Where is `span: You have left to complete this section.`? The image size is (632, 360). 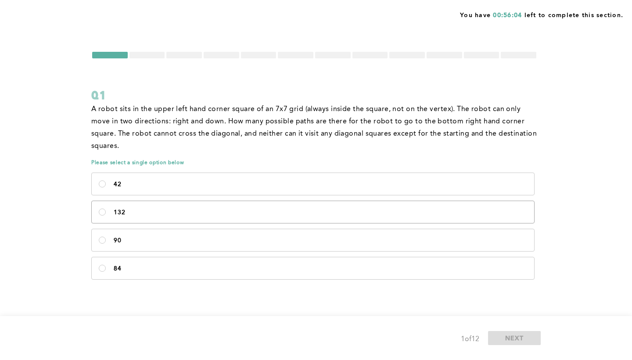
span: You have left to complete this section. is located at coordinates (542, 14).